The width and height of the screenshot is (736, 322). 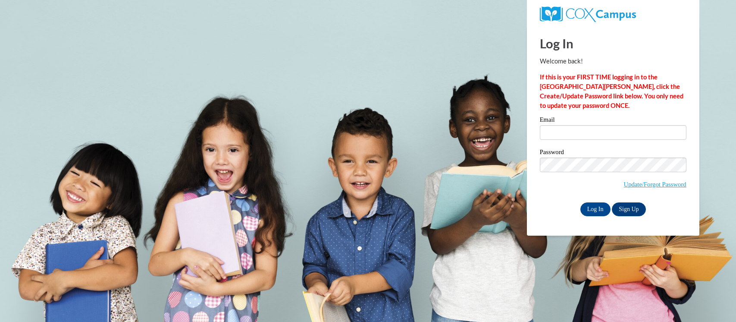 I want to click on img: COX Campus, so click(x=588, y=14).